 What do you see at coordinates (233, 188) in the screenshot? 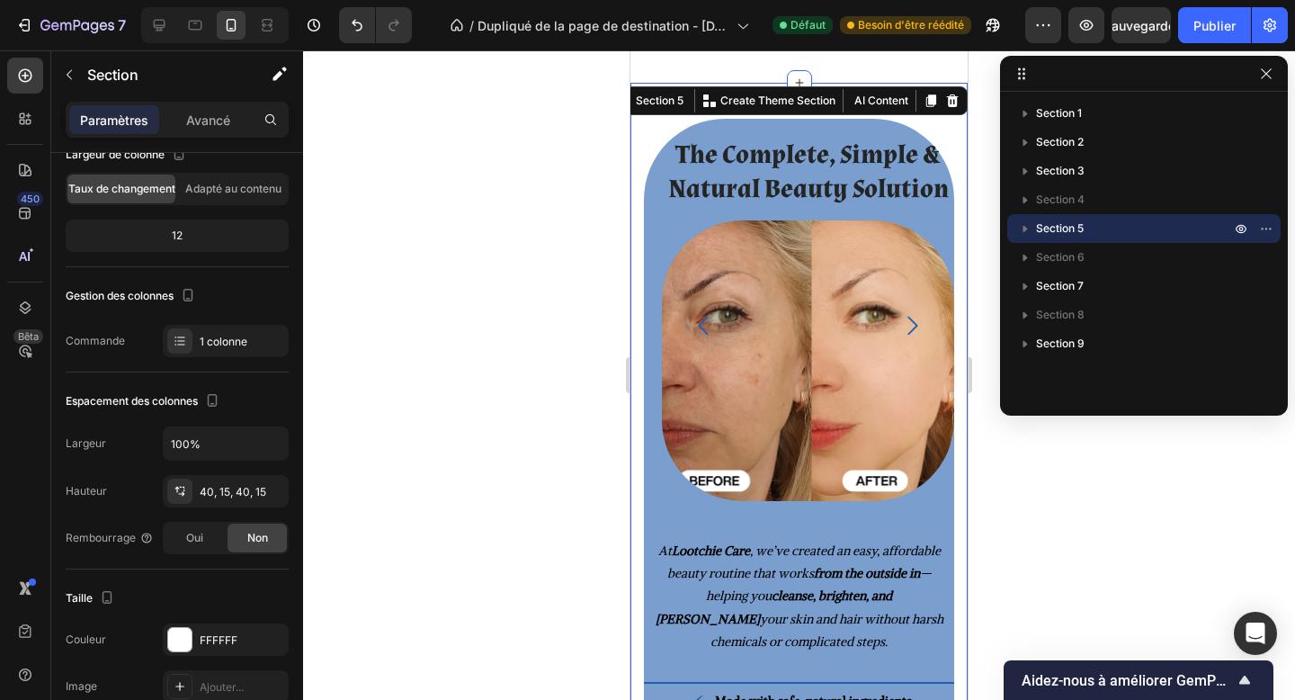
I see `font: Adapté au contenu` at bounding box center [233, 188].